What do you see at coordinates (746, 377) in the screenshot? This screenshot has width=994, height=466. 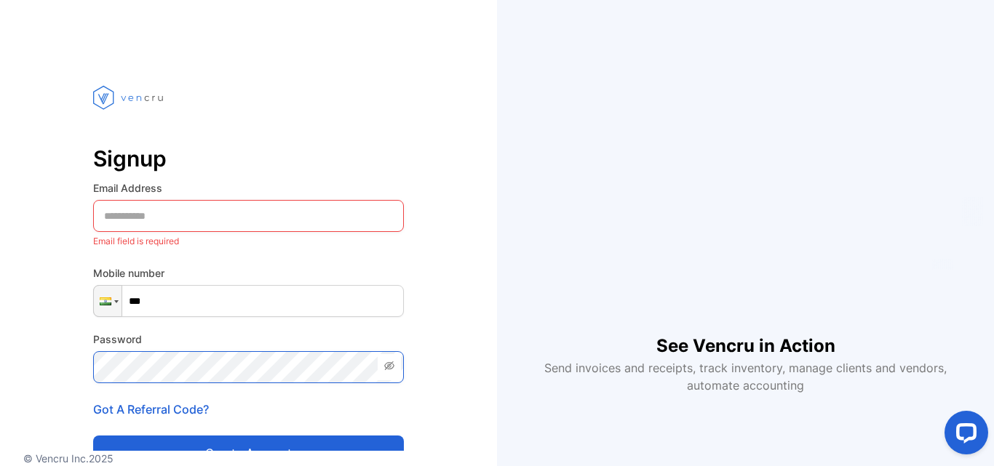 I see `p: Send invoices and receipts, track inventory, manage clients and vendors, automate accounting` at bounding box center [746, 377].